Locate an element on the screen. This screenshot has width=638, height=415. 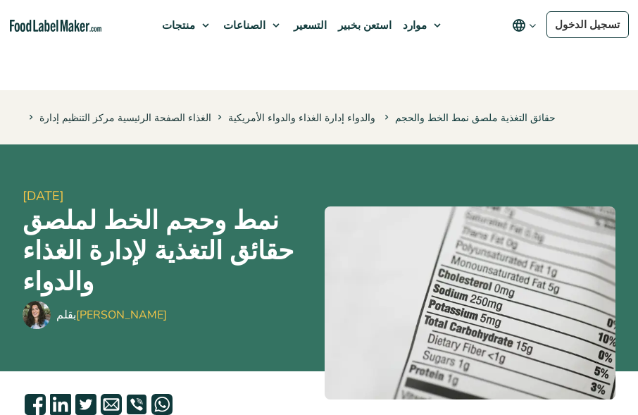
img: ماريا أبي حنا - صانعة ملصقات الطعام is located at coordinates (37, 315).